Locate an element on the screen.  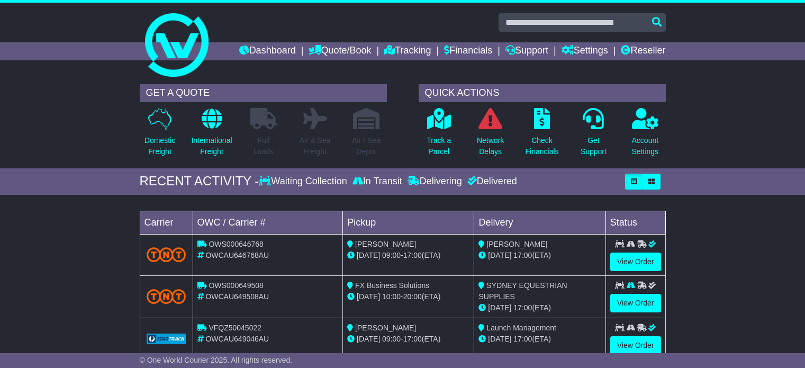
p: Account Settings is located at coordinates (645, 146).